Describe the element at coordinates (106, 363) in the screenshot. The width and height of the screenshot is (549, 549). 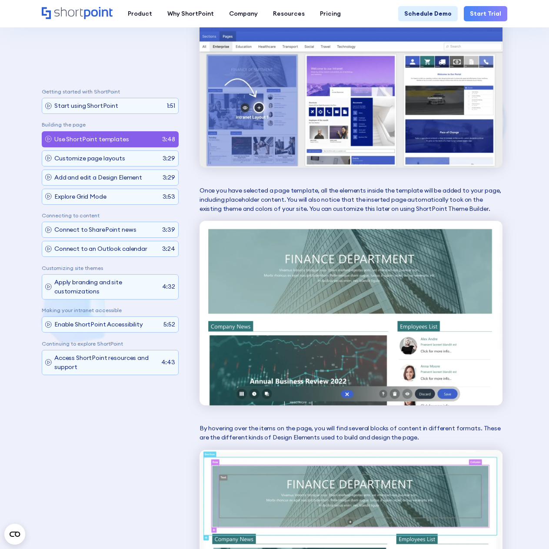
I see `p: Access ShortPoint resources and support` at that location.